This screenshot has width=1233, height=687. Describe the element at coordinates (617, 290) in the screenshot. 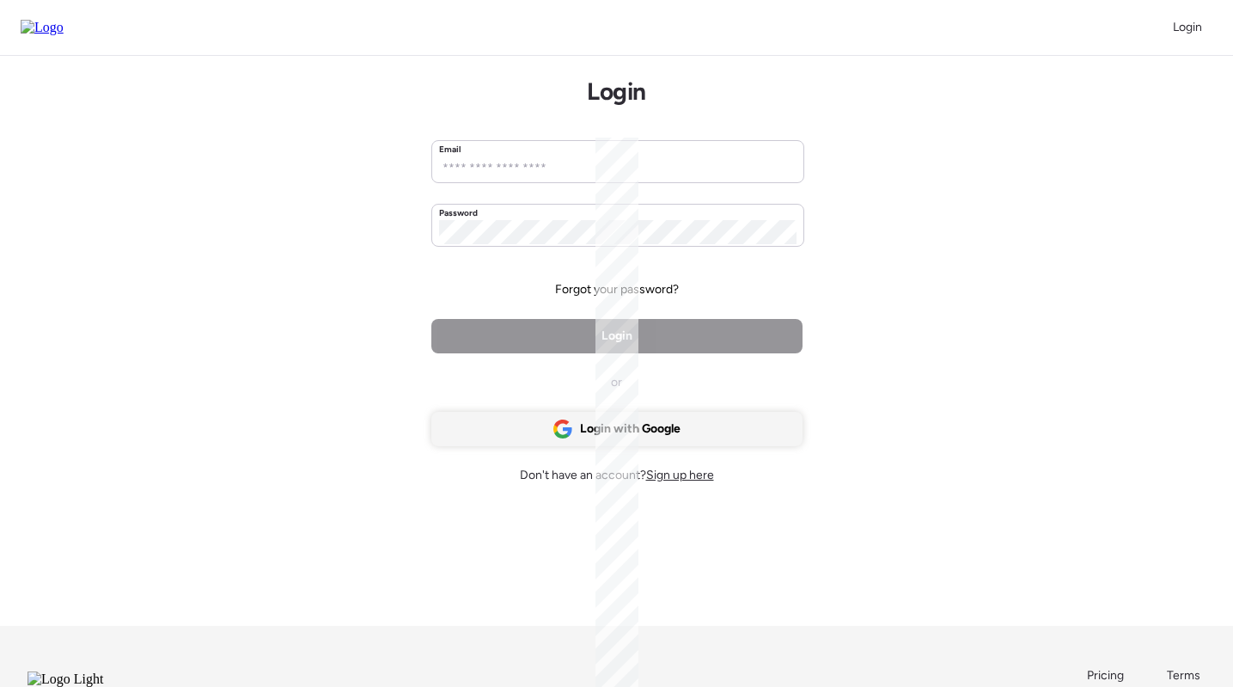

I see `span: Forgot your password?` at that location.